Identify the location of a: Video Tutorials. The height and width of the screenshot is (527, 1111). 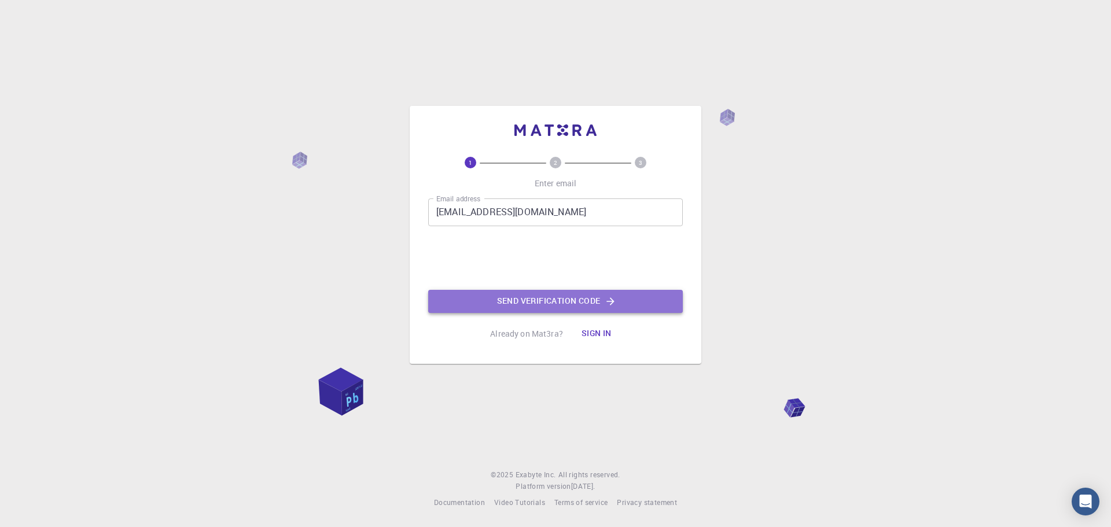
(519, 503).